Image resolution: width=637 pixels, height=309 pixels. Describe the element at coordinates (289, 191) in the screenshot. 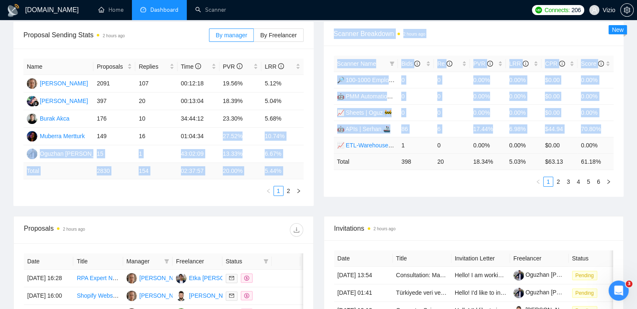

I see `li: 2` at that location.